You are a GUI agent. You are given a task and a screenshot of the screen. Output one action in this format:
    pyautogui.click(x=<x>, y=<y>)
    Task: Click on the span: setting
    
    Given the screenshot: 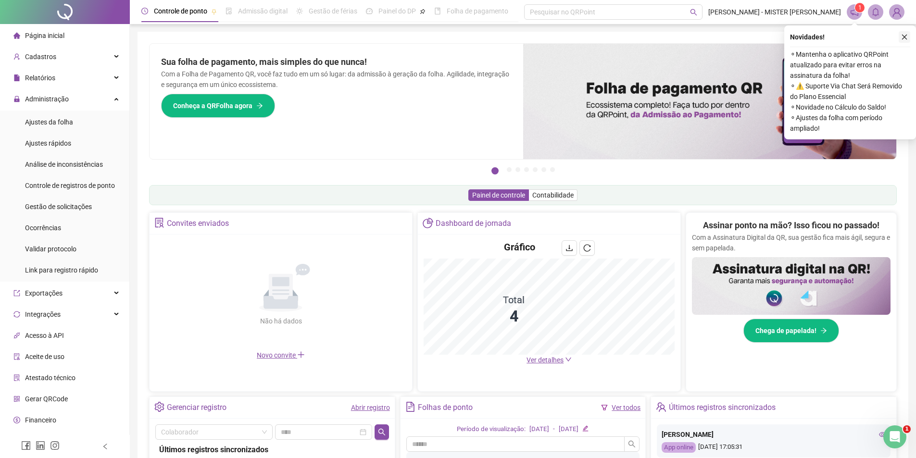 What is the action you would take?
    pyautogui.click(x=159, y=407)
    